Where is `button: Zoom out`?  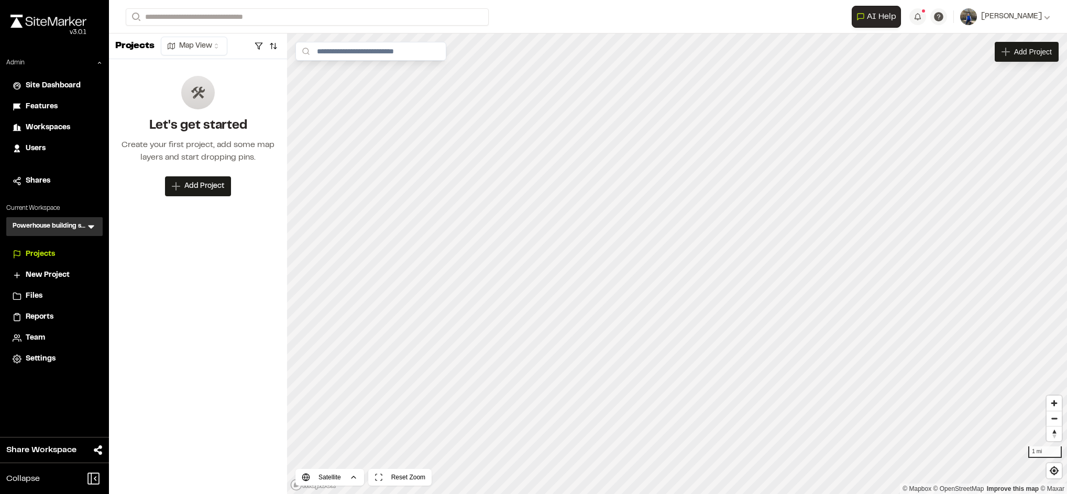 button: Zoom out is located at coordinates (1054, 418).